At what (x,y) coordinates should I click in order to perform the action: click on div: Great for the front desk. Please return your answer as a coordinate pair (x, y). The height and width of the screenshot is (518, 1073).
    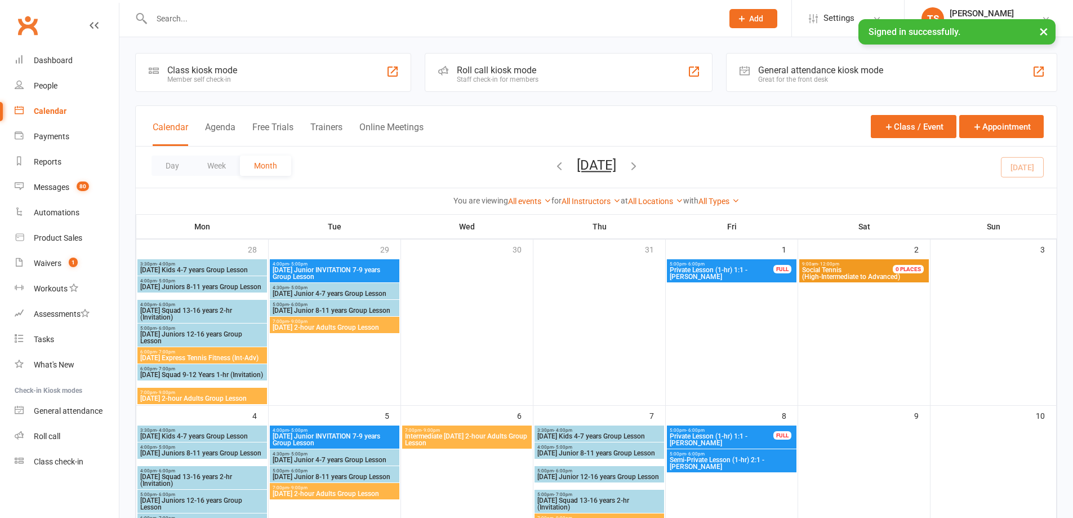
    Looking at the image, I should click on (821, 79).